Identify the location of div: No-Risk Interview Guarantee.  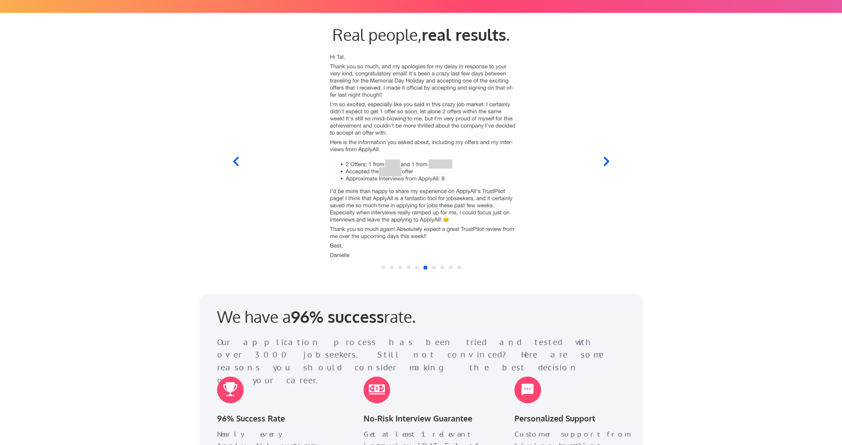
(424, 418).